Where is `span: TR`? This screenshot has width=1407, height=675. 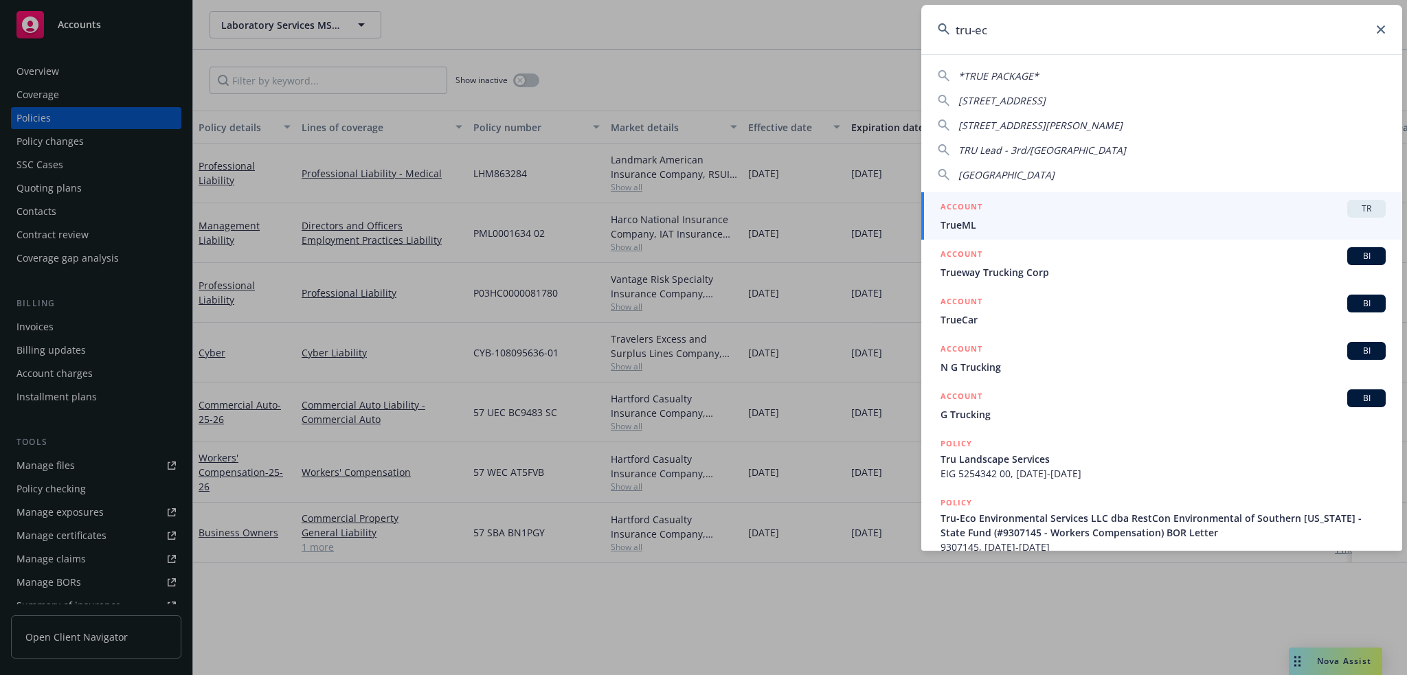
span: TR is located at coordinates (1366, 209).